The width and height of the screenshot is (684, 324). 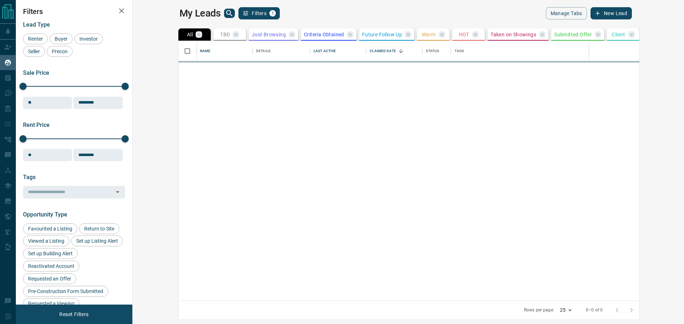 I want to click on span: 1, so click(x=272, y=13).